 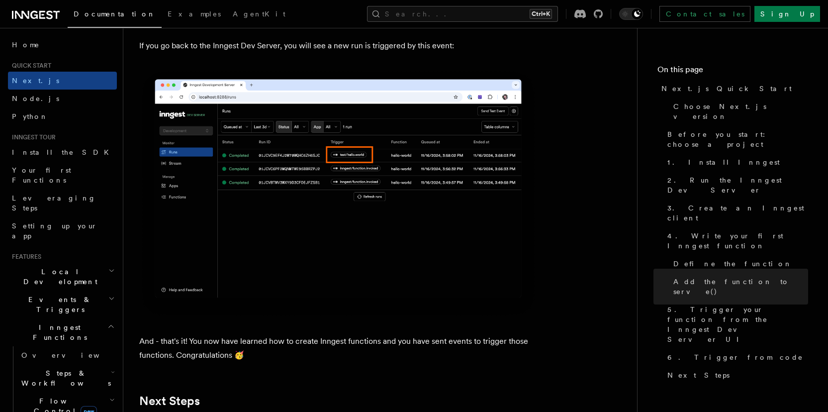 What do you see at coordinates (73, 355) in the screenshot?
I see `span: Overview` at bounding box center [73, 355].